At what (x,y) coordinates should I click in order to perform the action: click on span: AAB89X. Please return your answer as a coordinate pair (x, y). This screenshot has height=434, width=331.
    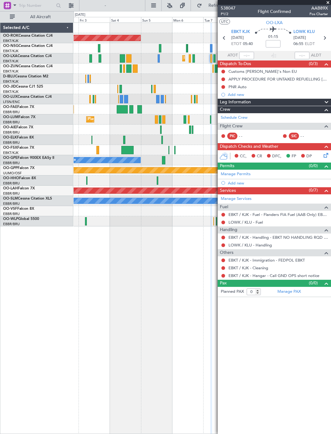
    Looking at the image, I should click on (319, 8).